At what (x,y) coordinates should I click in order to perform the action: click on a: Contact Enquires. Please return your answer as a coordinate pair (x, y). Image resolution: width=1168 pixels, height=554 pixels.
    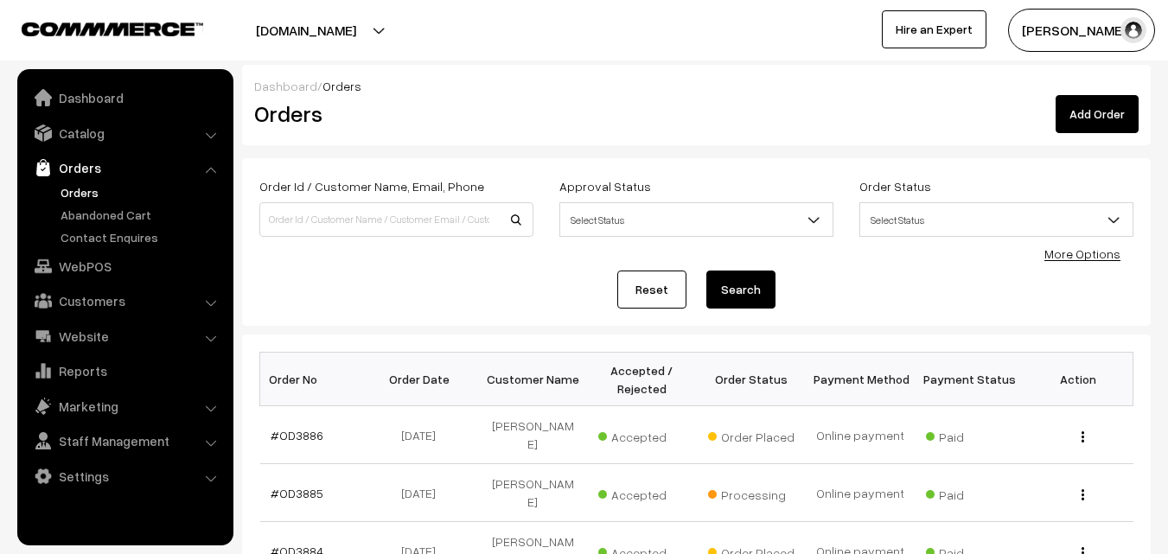
    Looking at the image, I should click on (142, 237).